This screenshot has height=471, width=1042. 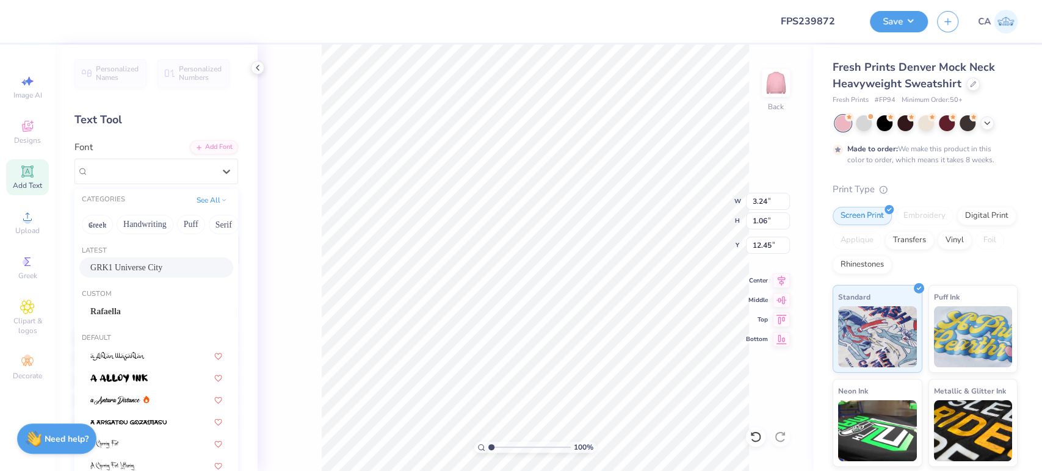 What do you see at coordinates (212, 200) in the screenshot?
I see `button: See All` at bounding box center [212, 200].